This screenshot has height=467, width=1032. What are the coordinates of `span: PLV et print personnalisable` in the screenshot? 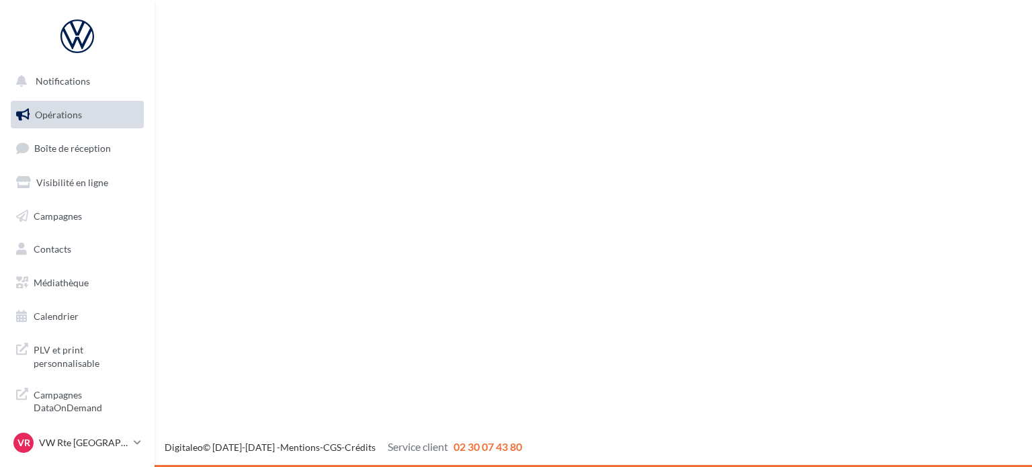 It's located at (86, 355).